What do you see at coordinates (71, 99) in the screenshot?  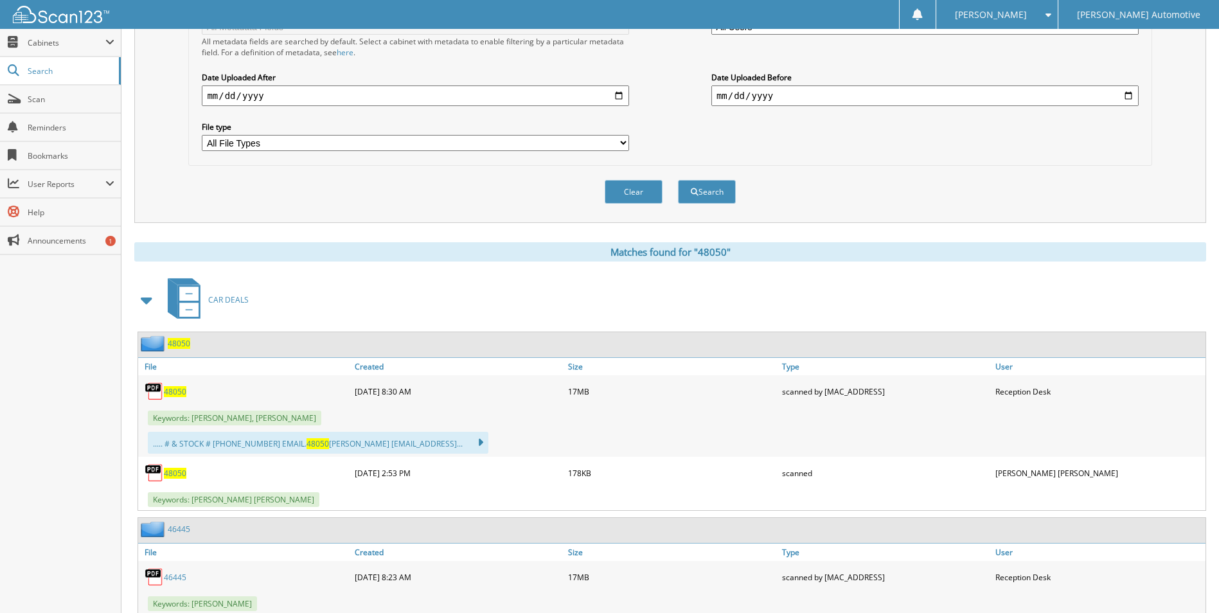 I see `span: Scan` at bounding box center [71, 99].